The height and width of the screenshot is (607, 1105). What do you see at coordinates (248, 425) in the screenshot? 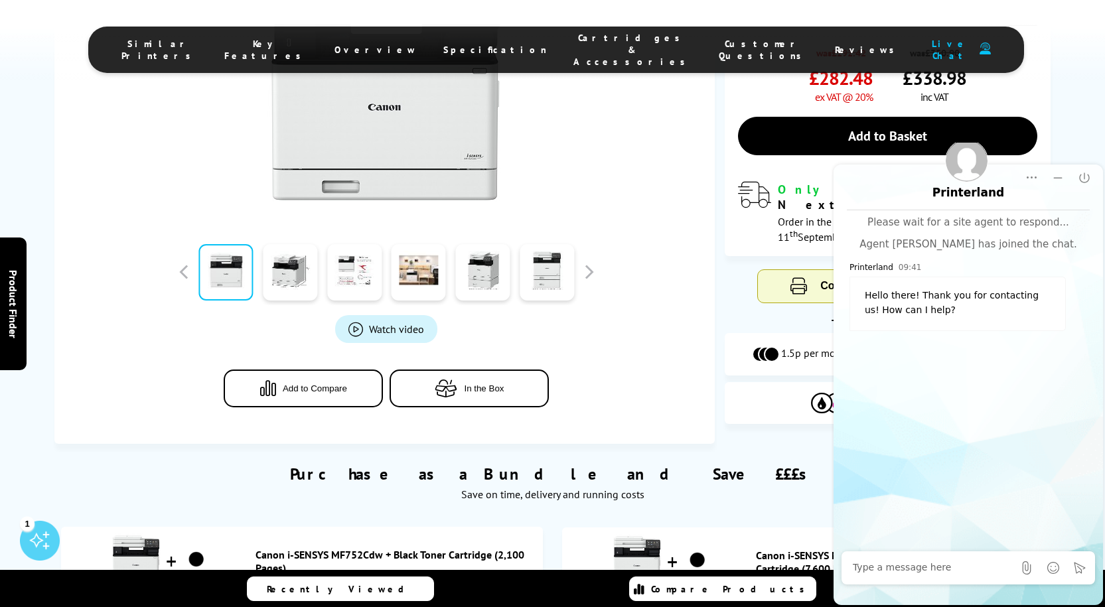
I see `button: Click to send` at bounding box center [248, 425].